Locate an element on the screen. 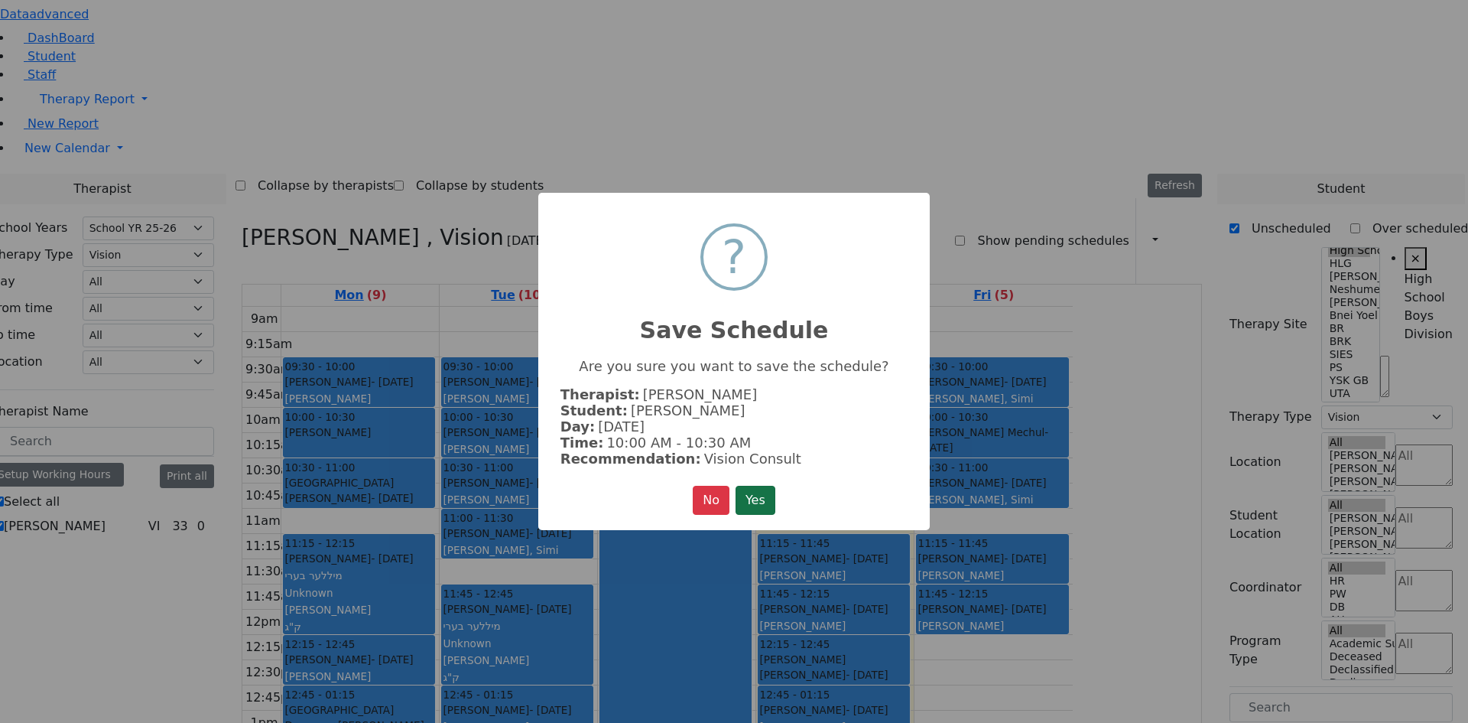 This screenshot has width=1468, height=723. button: No is located at coordinates (711, 500).